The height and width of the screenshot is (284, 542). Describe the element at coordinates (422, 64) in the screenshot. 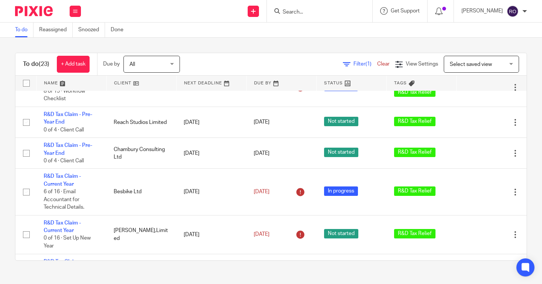

I see `span: View Settings` at that location.